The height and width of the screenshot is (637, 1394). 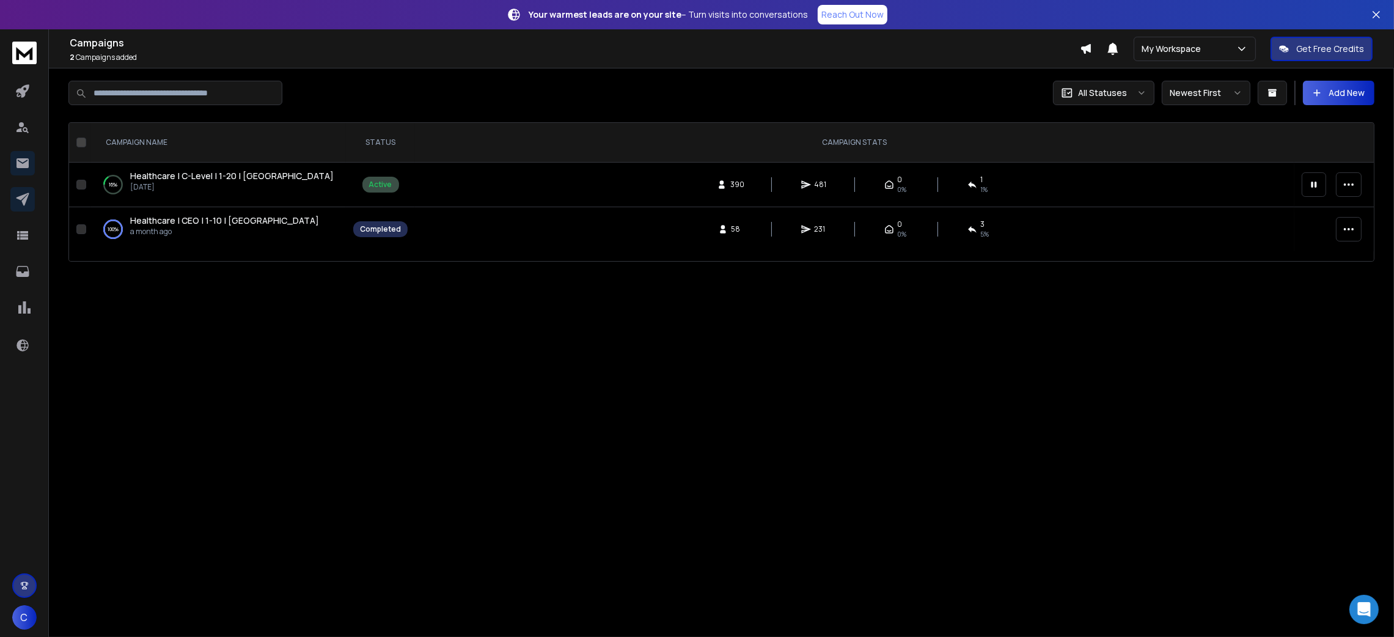 What do you see at coordinates (853, 15) in the screenshot?
I see `p: Reach Out Now` at bounding box center [853, 15].